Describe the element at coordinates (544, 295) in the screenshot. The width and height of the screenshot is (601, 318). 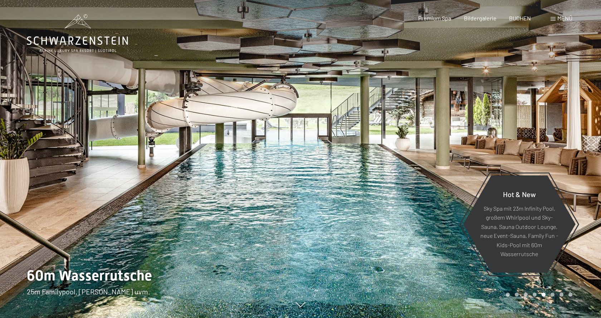
I see `div: Carousel Page 5 (Current Slide)` at that location.